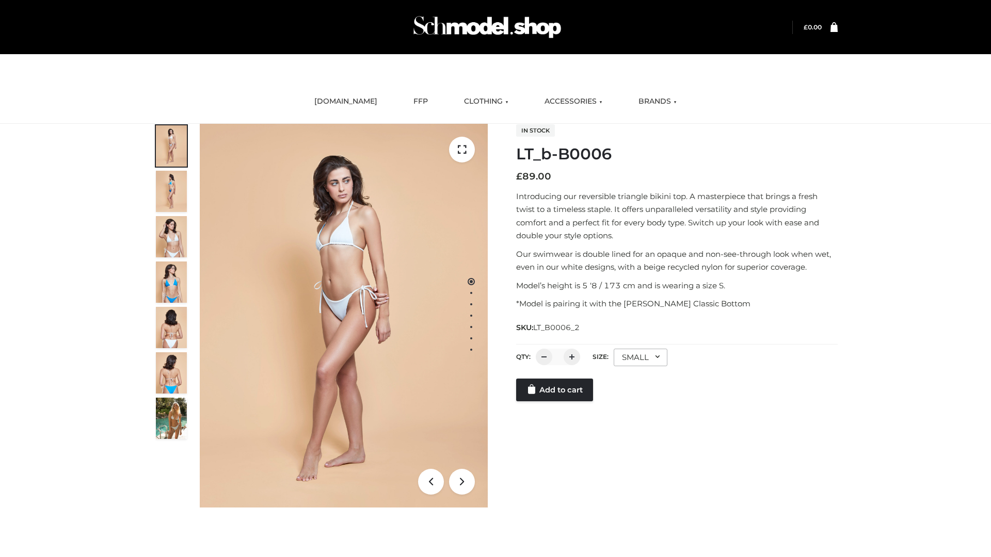 This screenshot has width=991, height=557. Describe the element at coordinates (171, 282) in the screenshot. I see `img: ArielClassicBikiniTop_CloudNine_AzureSky_OW114ECO_4-scaled.jpg` at that location.